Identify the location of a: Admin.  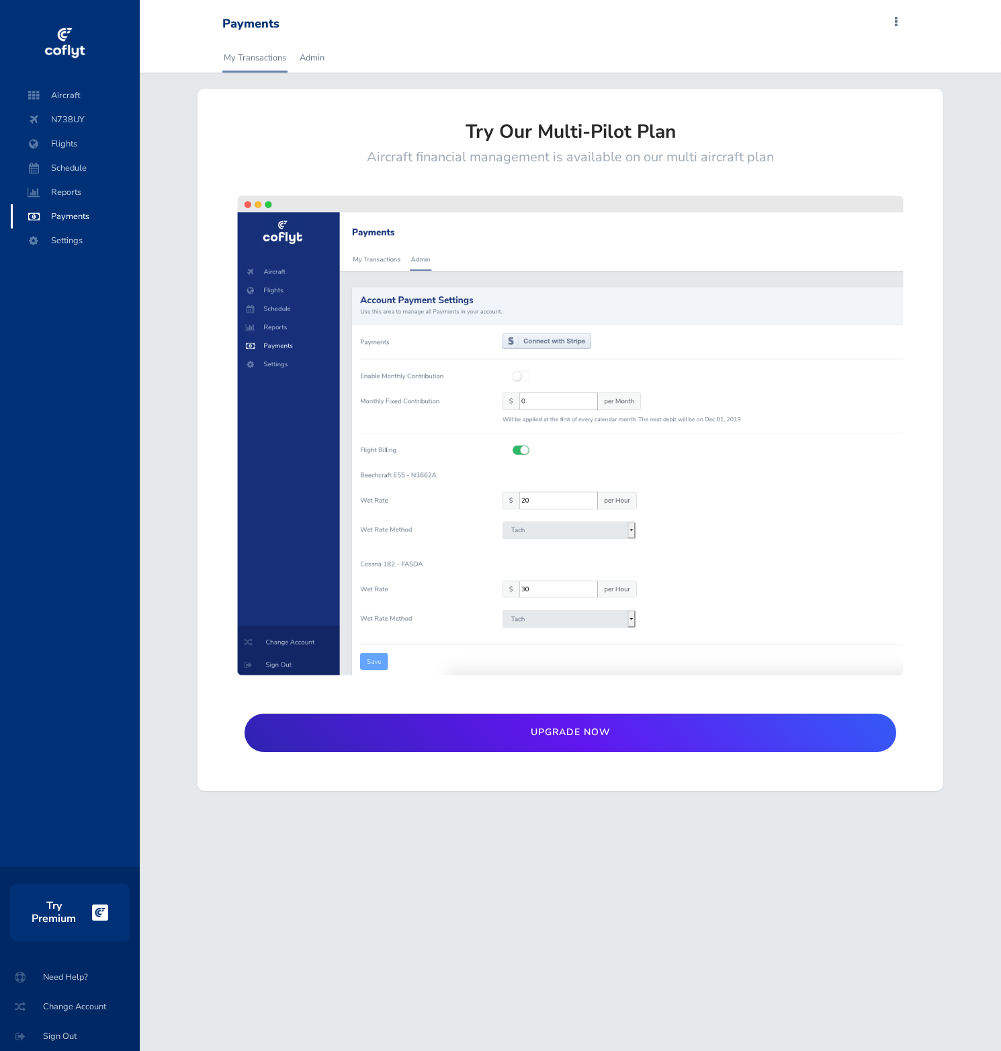
(312, 58).